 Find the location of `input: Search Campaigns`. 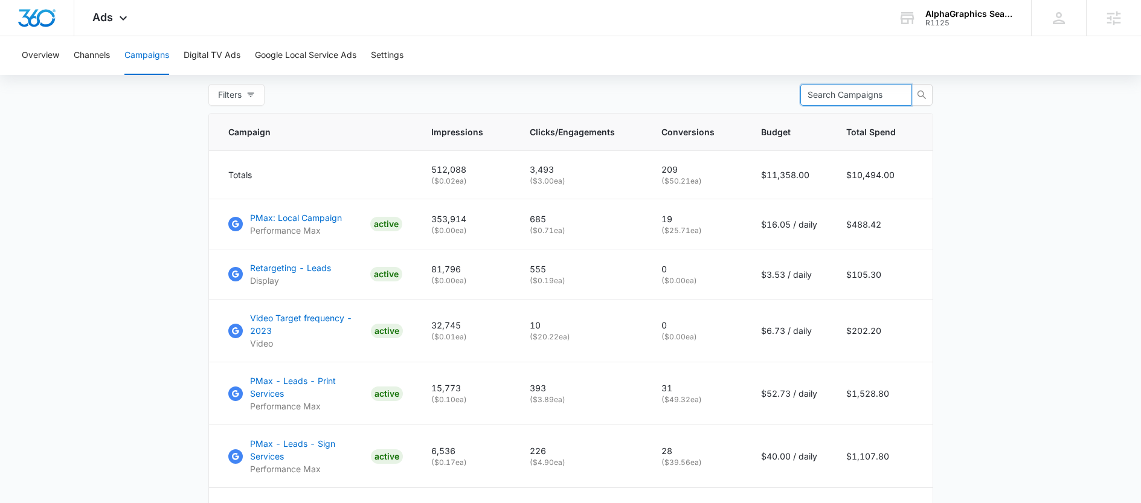

input: Search Campaigns is located at coordinates (851, 95).